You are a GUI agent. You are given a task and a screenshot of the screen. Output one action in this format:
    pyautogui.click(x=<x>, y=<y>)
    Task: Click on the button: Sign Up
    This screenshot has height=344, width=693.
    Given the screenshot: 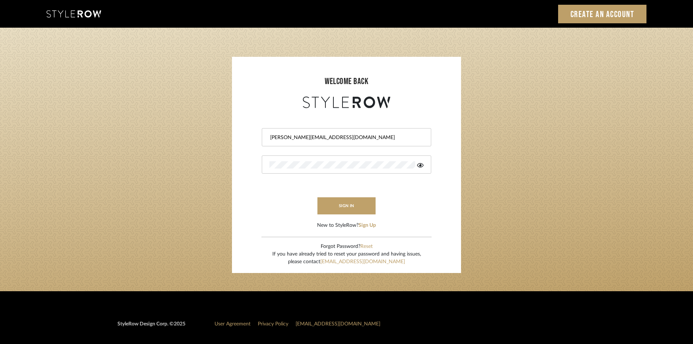 What is the action you would take?
    pyautogui.click(x=367, y=225)
    